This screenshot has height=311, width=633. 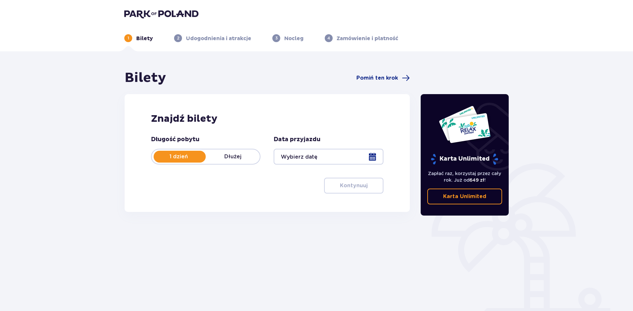 I want to click on button: Kontynuuj, so click(x=354, y=186).